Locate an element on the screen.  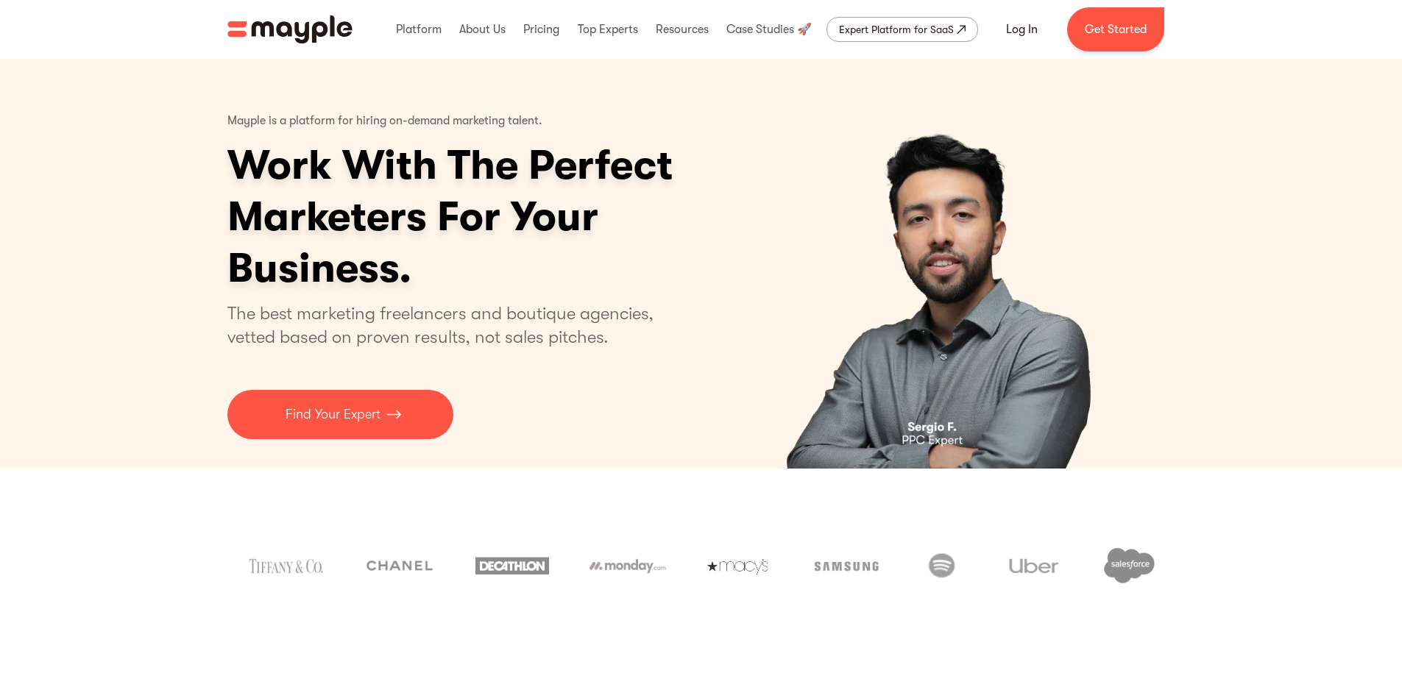
img: Mayple logo is located at coordinates (290, 29).